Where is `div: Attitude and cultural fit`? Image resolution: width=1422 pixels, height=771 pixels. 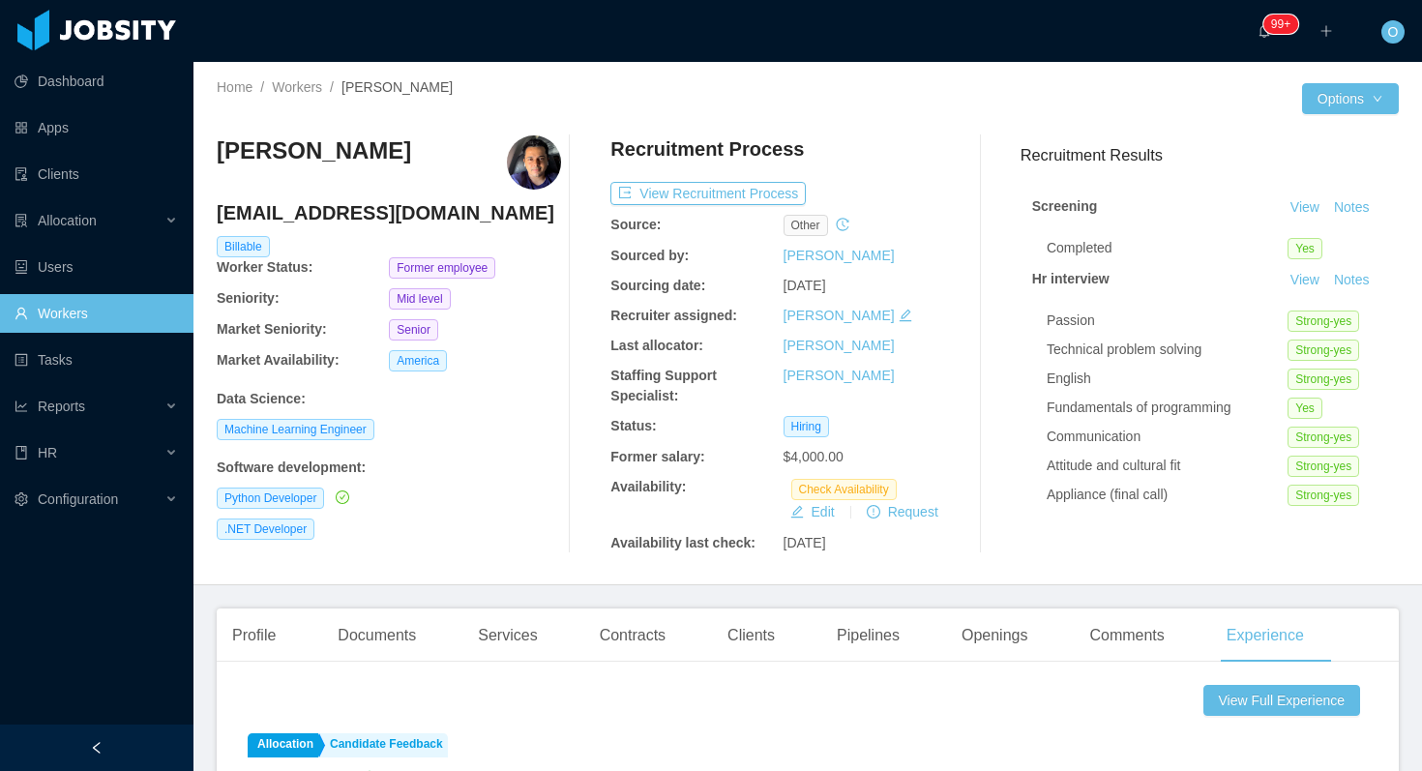
div: Attitude and cultural fit is located at coordinates (1167, 465).